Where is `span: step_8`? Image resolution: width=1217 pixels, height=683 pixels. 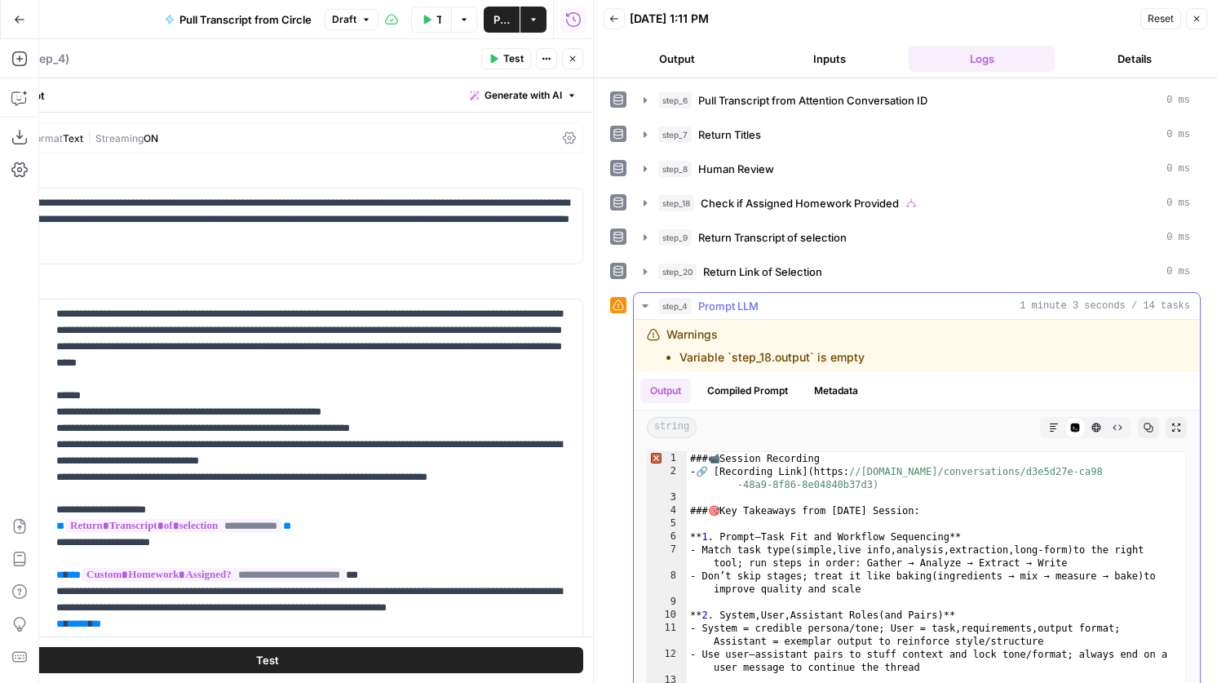 span: step_8 is located at coordinates (675, 169).